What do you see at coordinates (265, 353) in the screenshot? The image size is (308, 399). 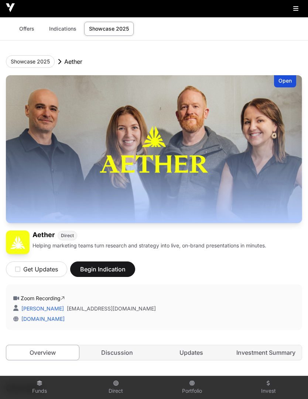 I see `a: Investment Summary` at bounding box center [265, 353].